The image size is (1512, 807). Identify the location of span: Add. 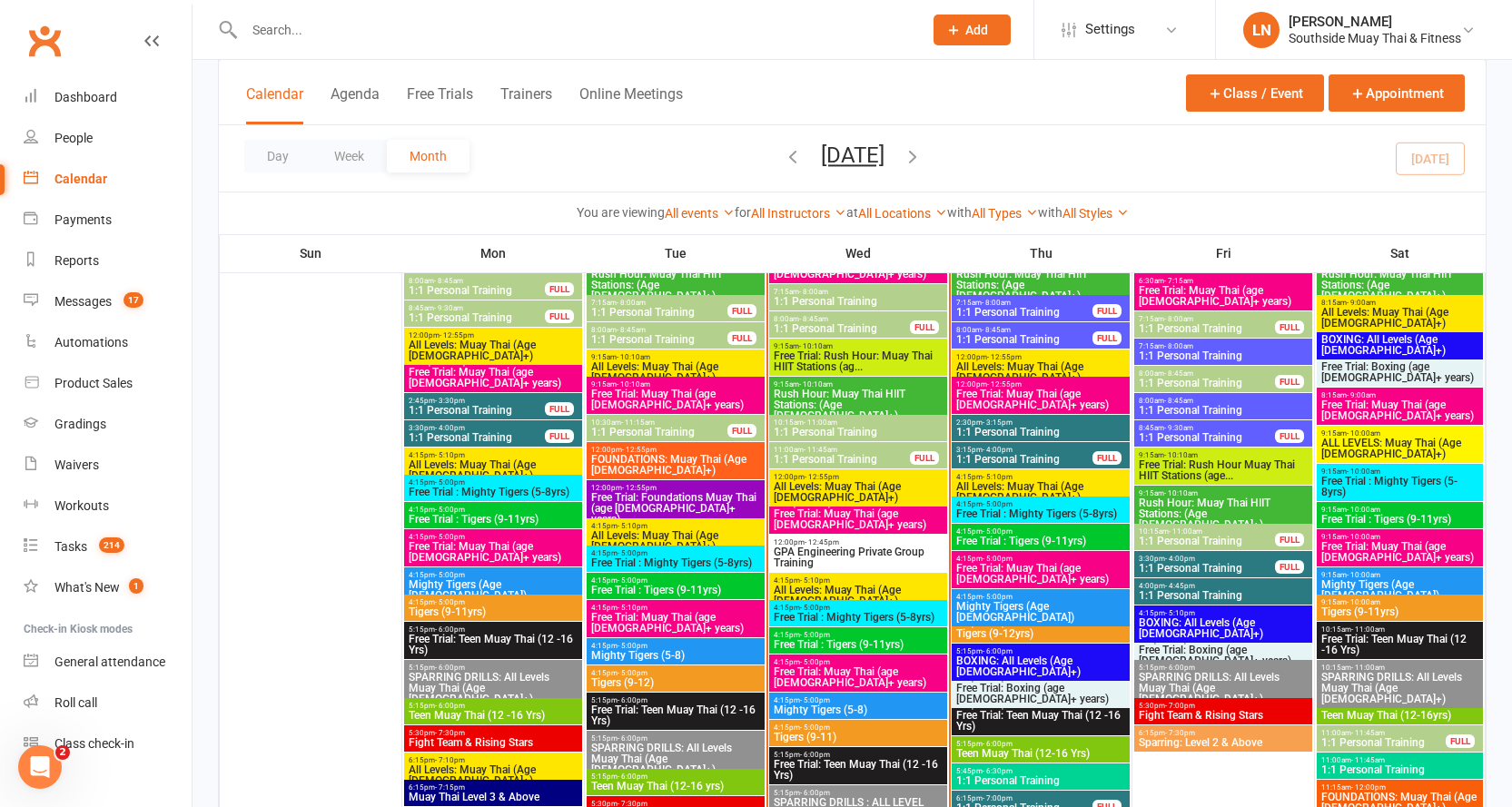
(976, 30).